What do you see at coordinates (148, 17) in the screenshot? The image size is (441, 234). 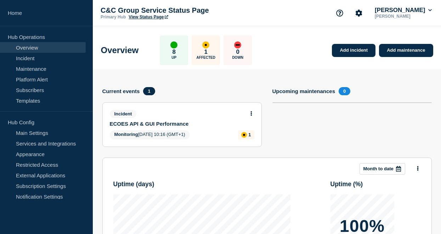 I see `a: View Status Page` at bounding box center [148, 17].